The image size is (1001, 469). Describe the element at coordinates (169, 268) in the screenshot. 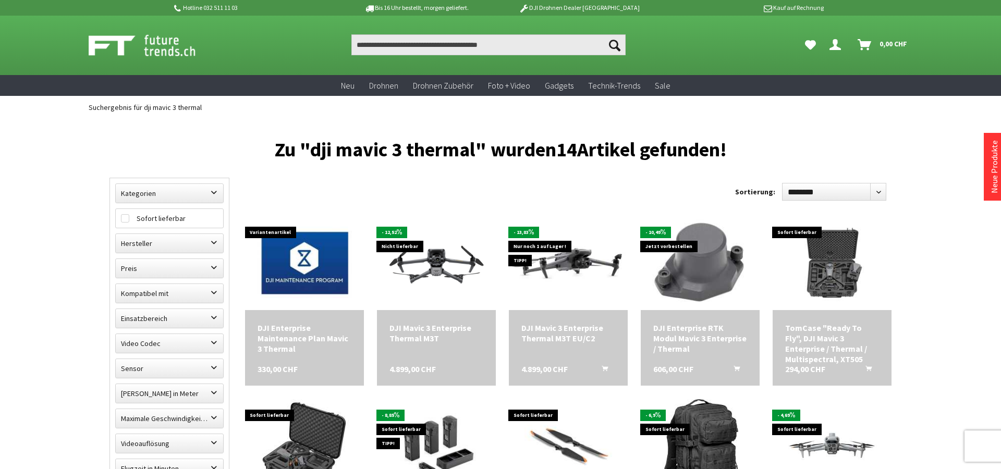

I see `label: Preis` at that location.